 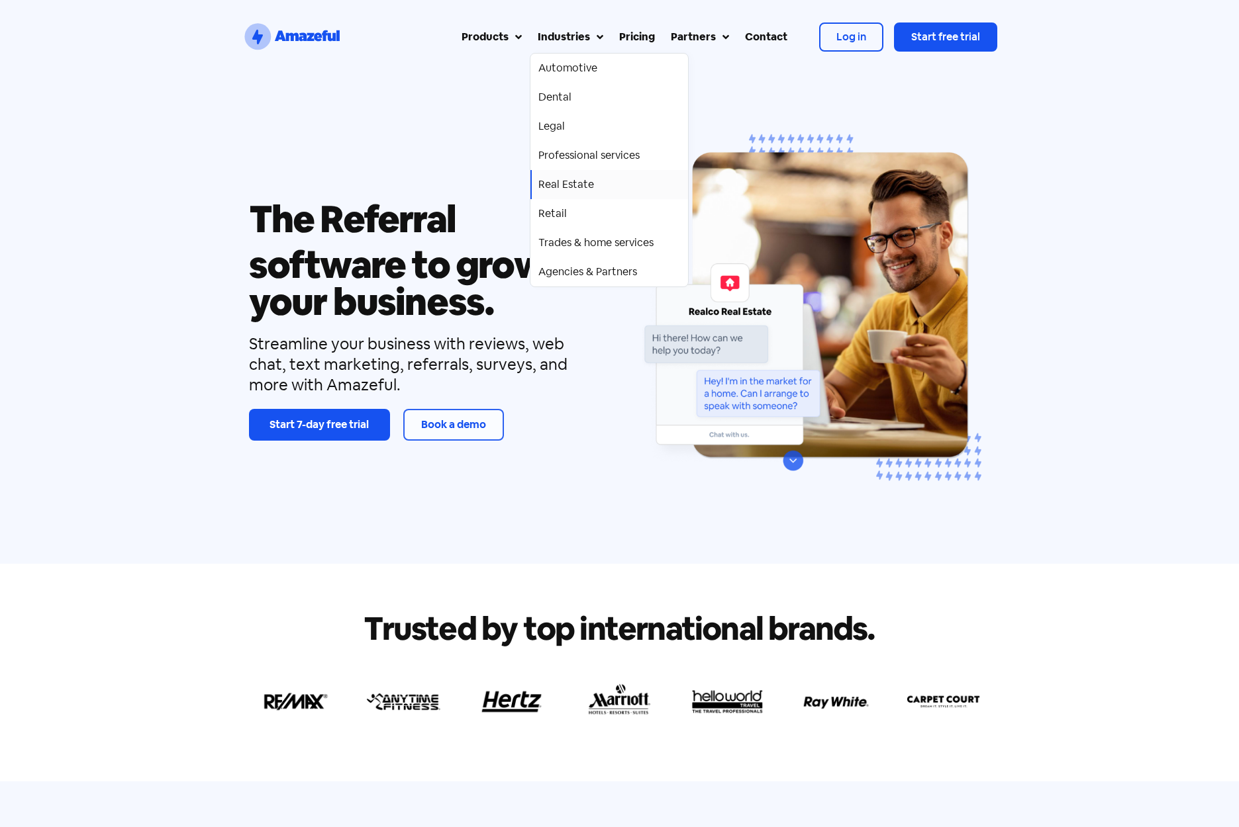 I want to click on a: Contact, so click(x=766, y=37).